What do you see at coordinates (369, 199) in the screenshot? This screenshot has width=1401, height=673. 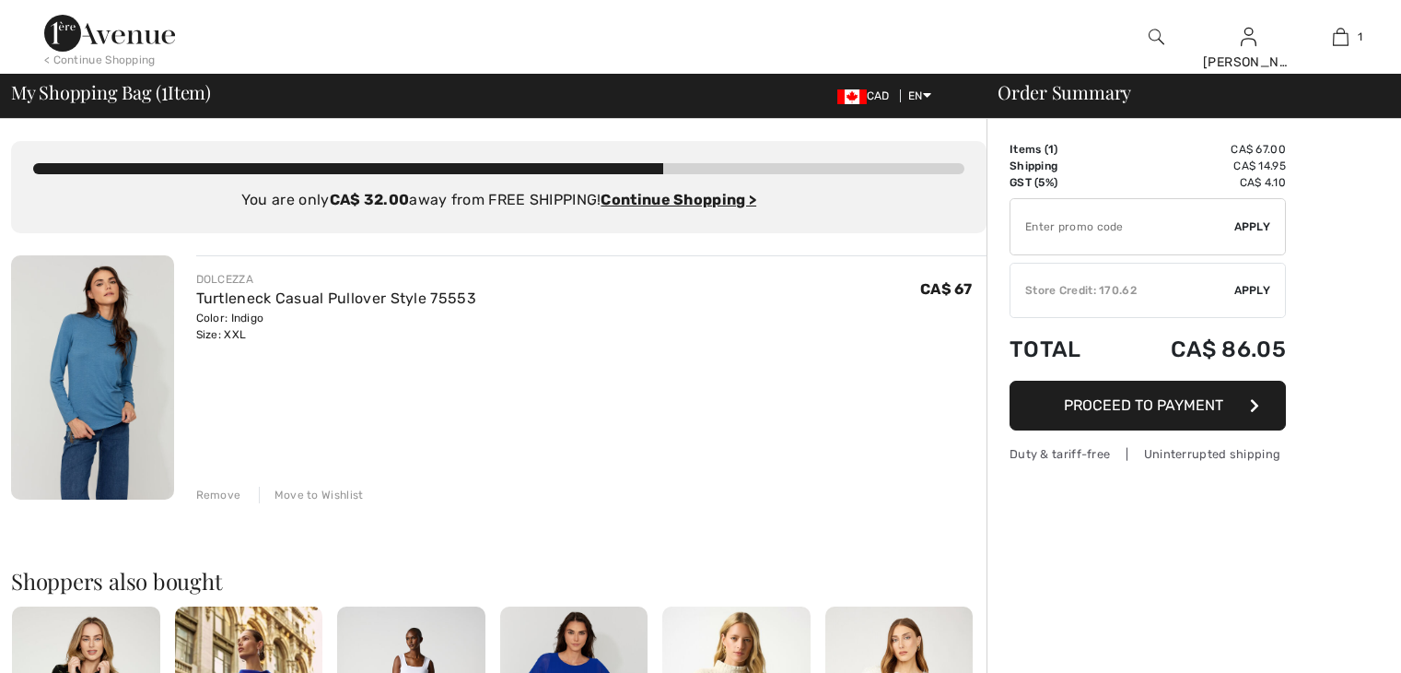 I see `strong: CA$ 32.00` at bounding box center [369, 199].